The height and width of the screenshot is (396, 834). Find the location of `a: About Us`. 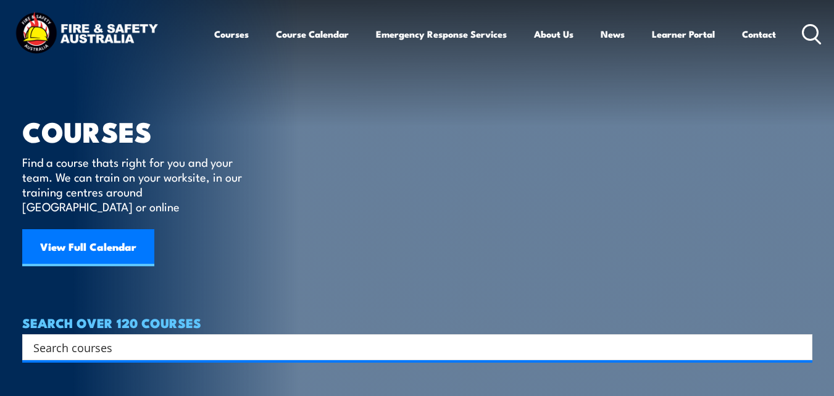

a: About Us is located at coordinates (554, 34).